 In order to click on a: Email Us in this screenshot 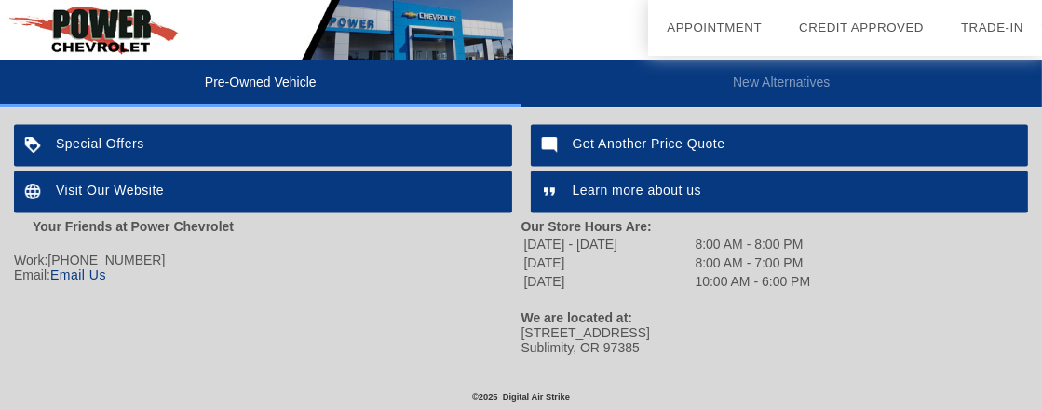, I will do `click(78, 275)`.